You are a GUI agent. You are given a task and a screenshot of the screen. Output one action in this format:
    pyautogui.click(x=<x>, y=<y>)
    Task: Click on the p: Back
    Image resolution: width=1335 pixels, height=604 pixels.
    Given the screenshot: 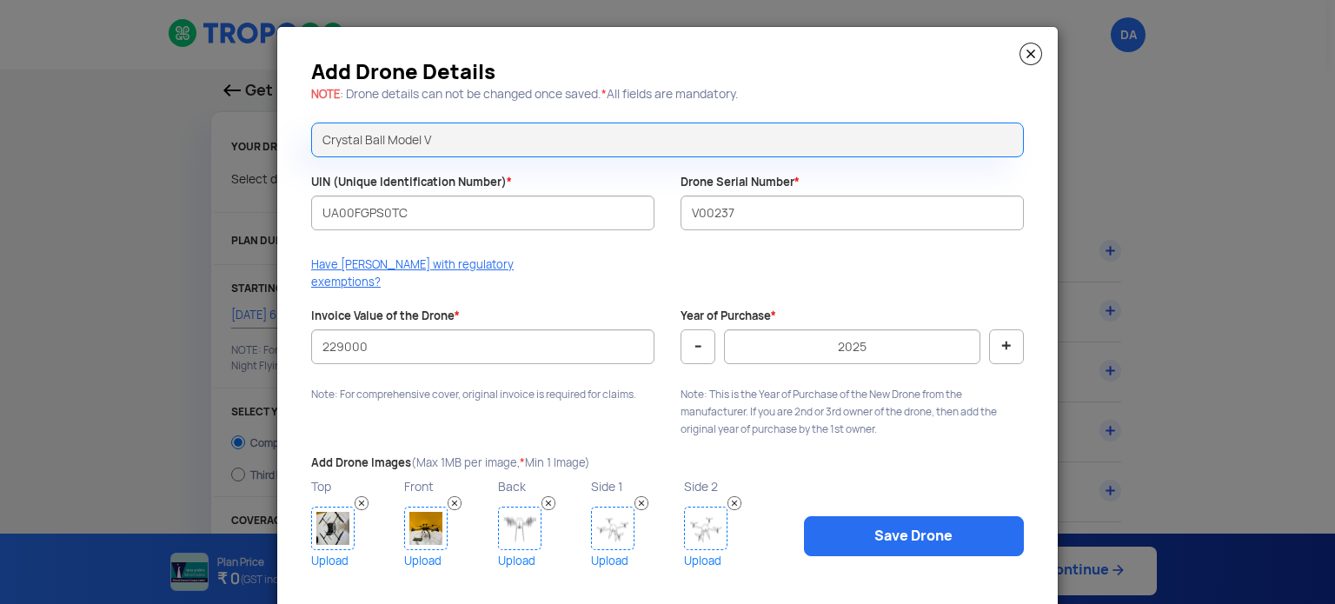 What is the action you would take?
    pyautogui.click(x=542, y=487)
    